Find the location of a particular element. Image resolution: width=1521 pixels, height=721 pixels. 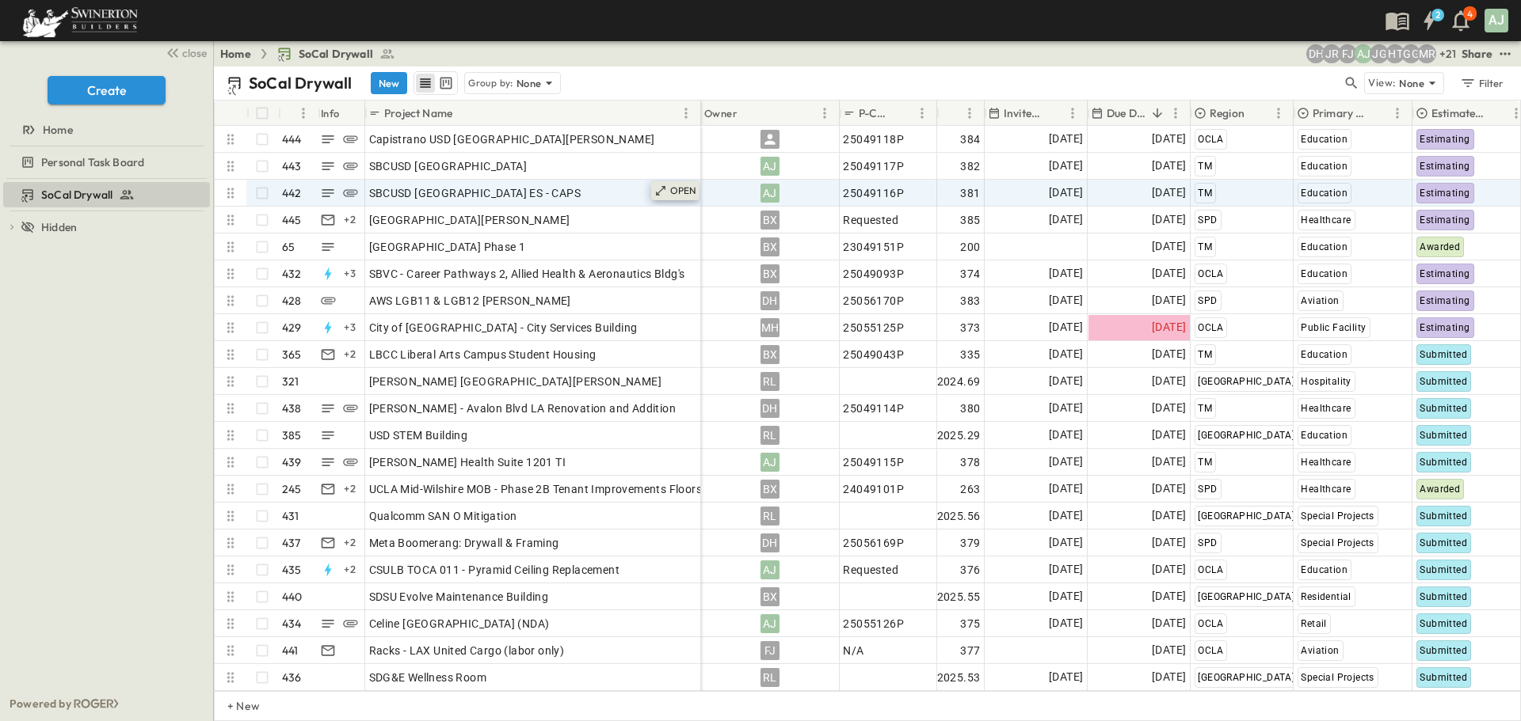

span: SoCal Drywall is located at coordinates (77, 195).